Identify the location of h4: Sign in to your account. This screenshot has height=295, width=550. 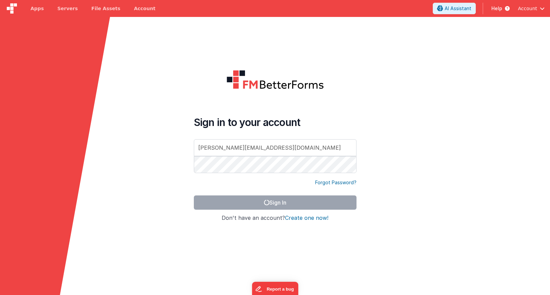
(275, 122).